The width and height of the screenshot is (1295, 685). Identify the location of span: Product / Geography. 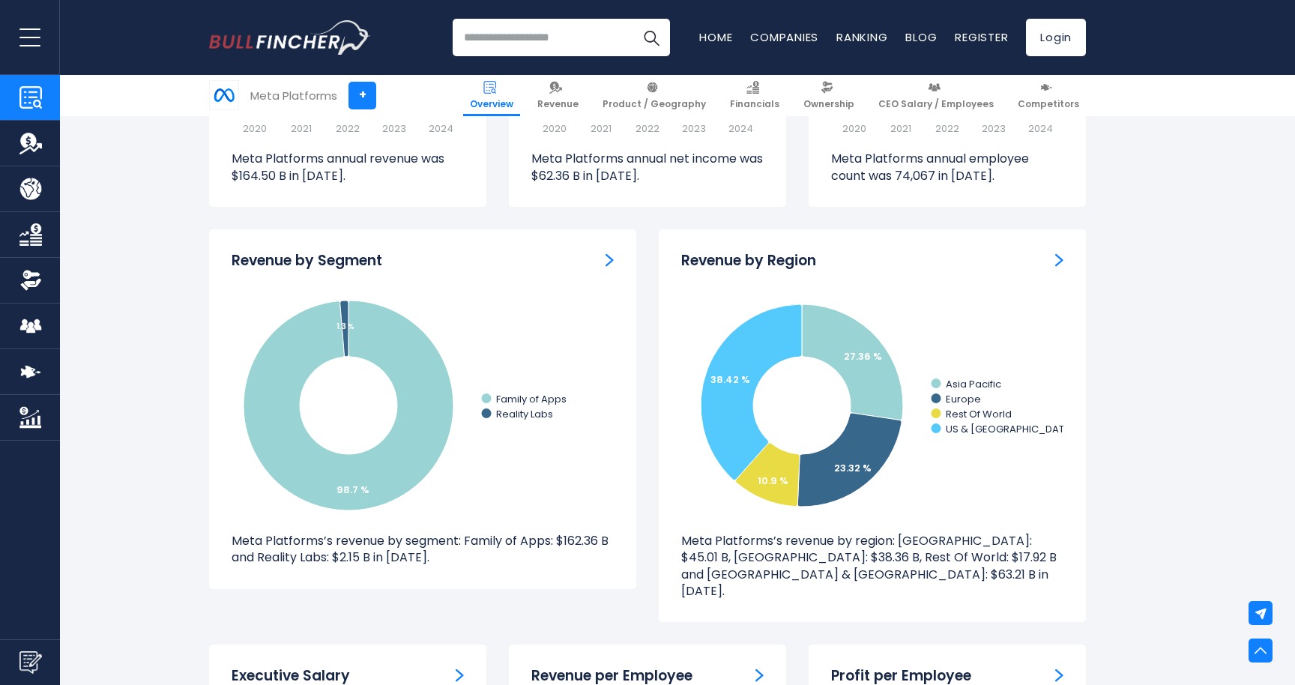
(654, 104).